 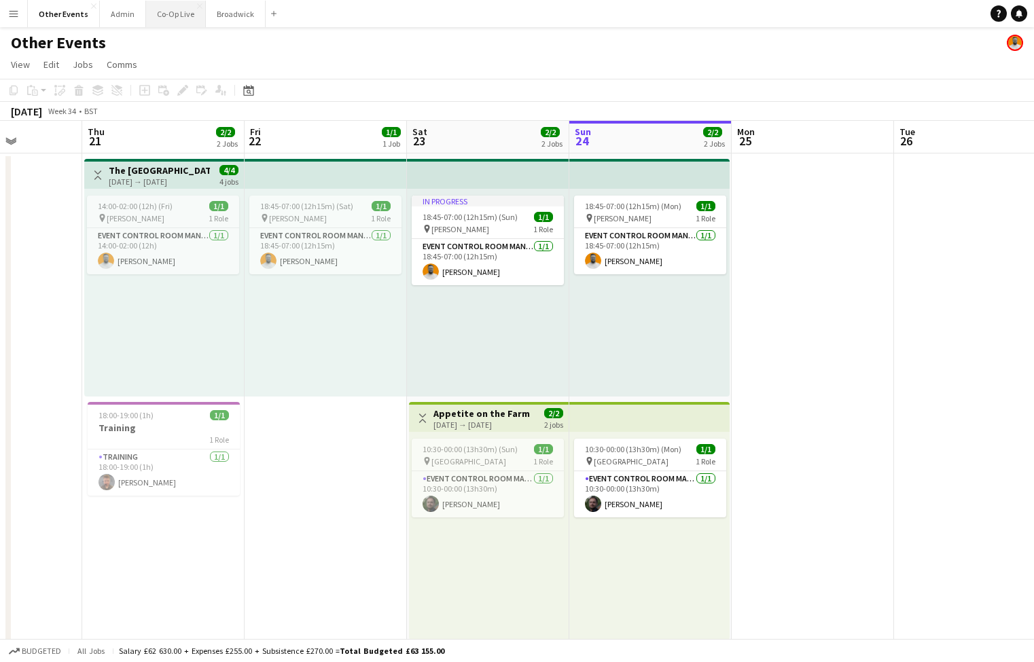 What do you see at coordinates (91, 111) in the screenshot?
I see `div: BST` at bounding box center [91, 111].